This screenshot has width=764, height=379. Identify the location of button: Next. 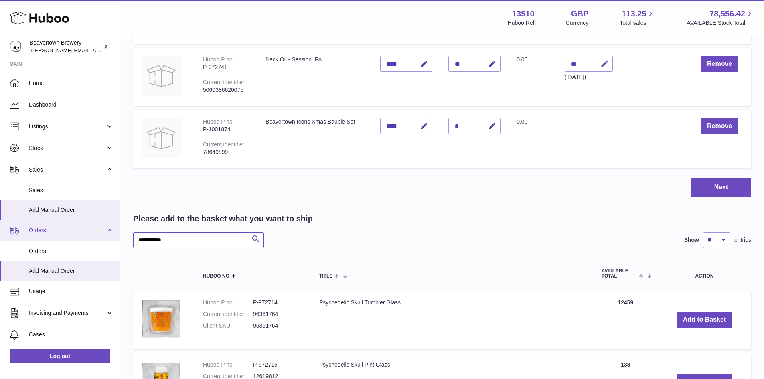
(721, 187).